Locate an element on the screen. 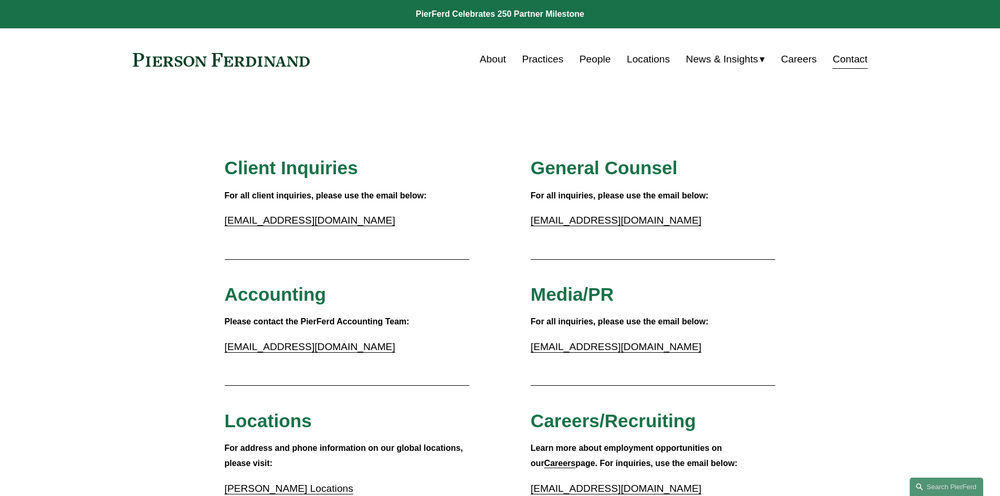 This screenshot has height=496, width=1000. span: News & Insights is located at coordinates (722, 59).